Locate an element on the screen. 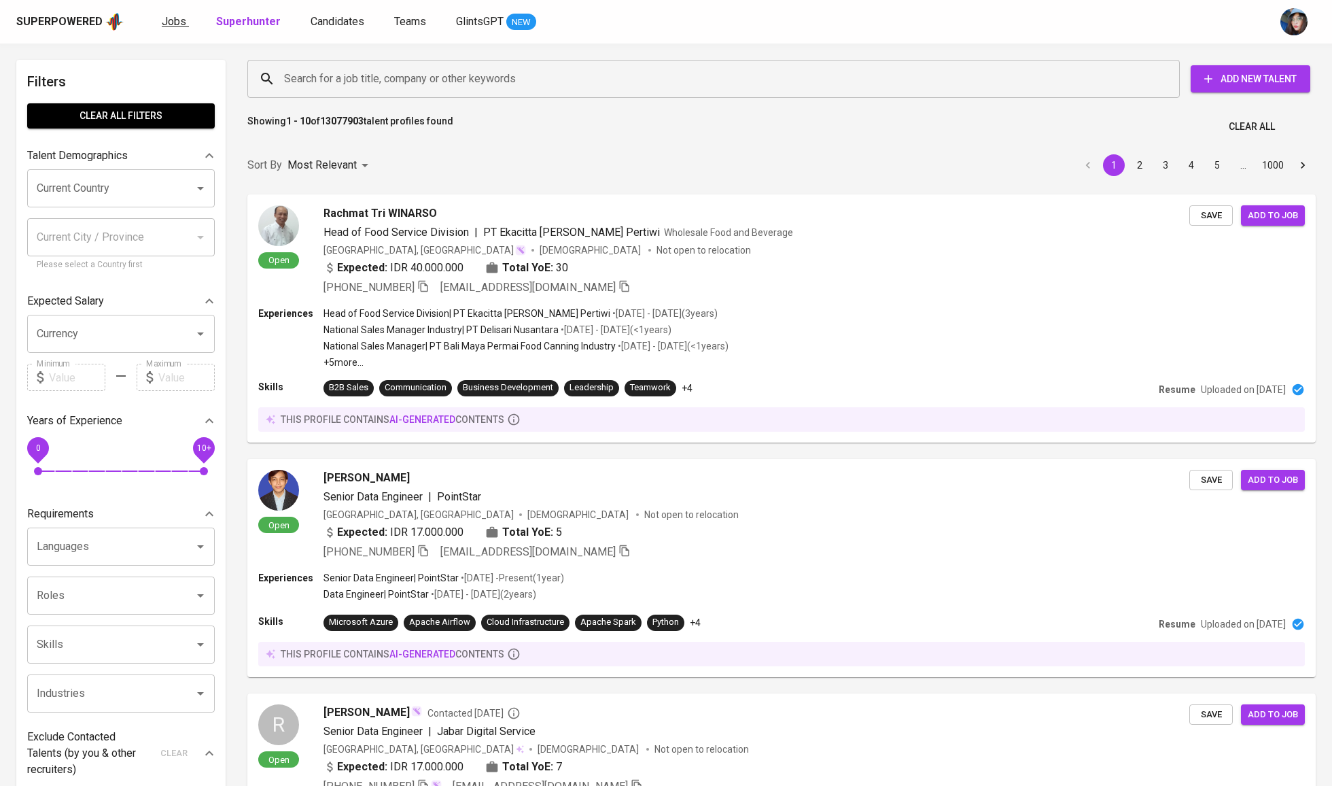 Image resolution: width=1332 pixels, height=786 pixels. p: Requirements is located at coordinates (60, 514).